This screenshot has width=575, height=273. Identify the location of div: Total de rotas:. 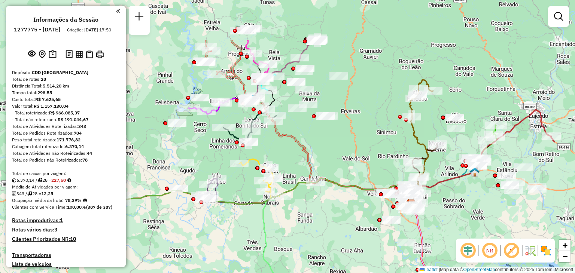
(66, 79).